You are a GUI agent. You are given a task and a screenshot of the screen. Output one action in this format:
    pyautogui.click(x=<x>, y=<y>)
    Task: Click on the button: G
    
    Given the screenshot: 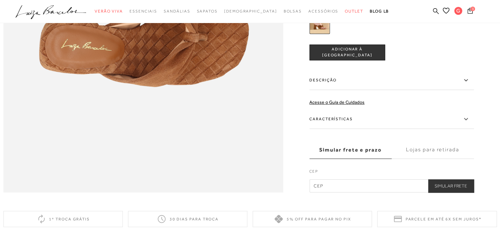 What is the action you would take?
    pyautogui.click(x=459, y=12)
    